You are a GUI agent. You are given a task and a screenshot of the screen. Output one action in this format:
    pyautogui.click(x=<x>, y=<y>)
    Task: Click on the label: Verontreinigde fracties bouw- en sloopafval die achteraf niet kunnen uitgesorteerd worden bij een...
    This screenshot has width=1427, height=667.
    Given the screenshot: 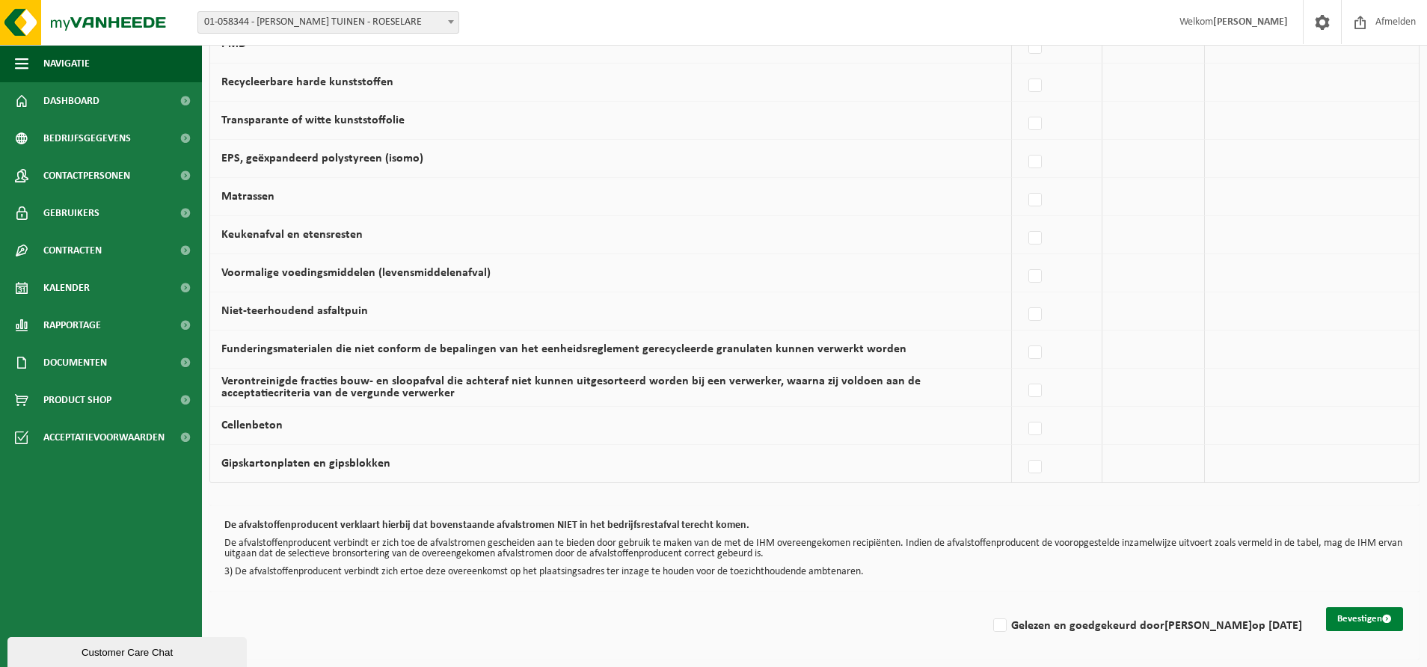 What is the action you would take?
    pyautogui.click(x=571, y=387)
    